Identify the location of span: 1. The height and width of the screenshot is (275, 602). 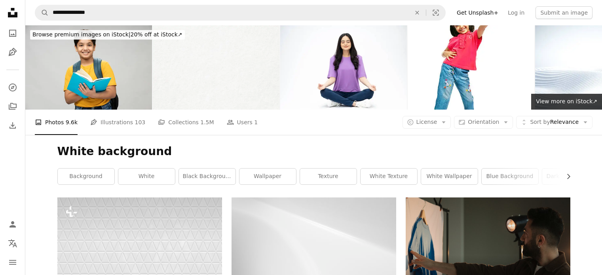
(256, 122).